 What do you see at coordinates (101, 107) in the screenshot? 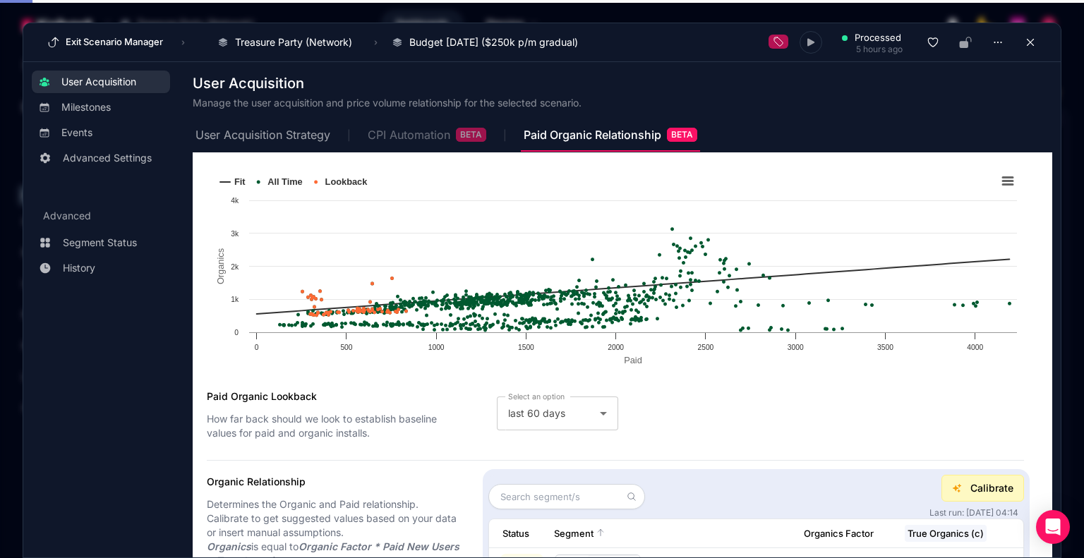
I see `a: Milestones` at bounding box center [101, 107].